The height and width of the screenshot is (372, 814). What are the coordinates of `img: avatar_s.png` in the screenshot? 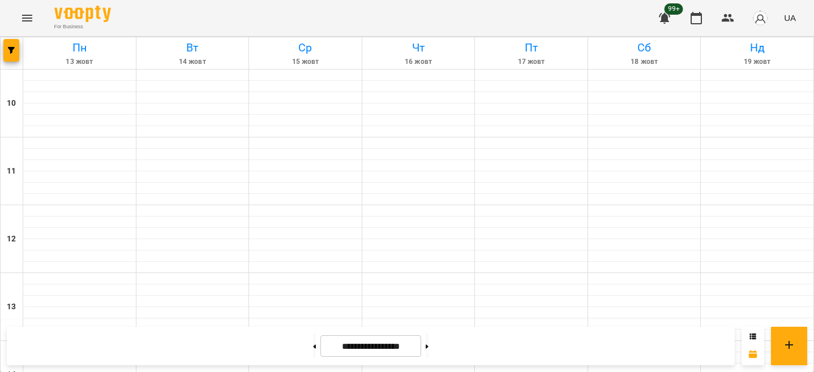 It's located at (760, 18).